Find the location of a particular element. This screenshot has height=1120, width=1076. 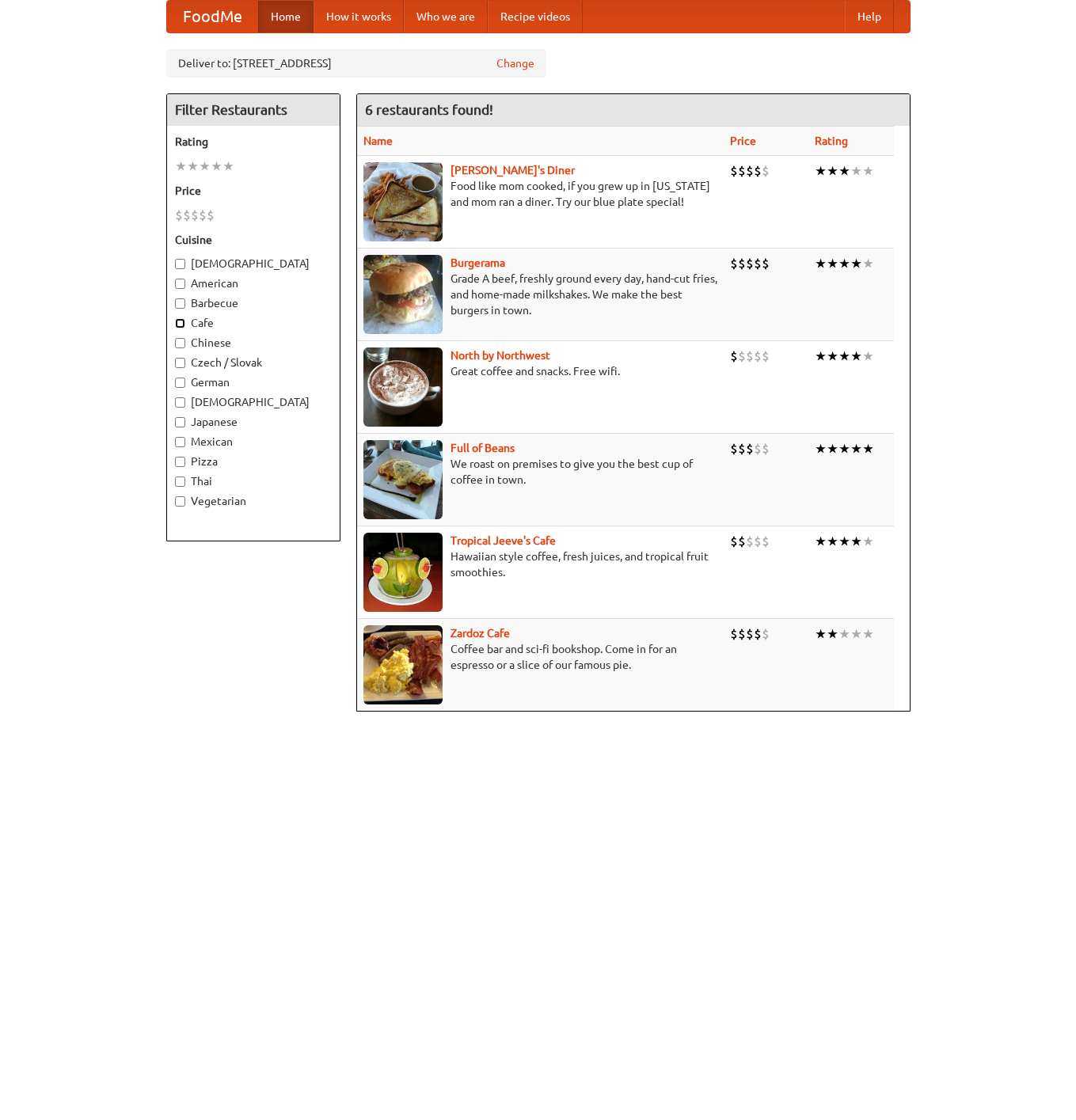

h5: Rating is located at coordinates (253, 141).